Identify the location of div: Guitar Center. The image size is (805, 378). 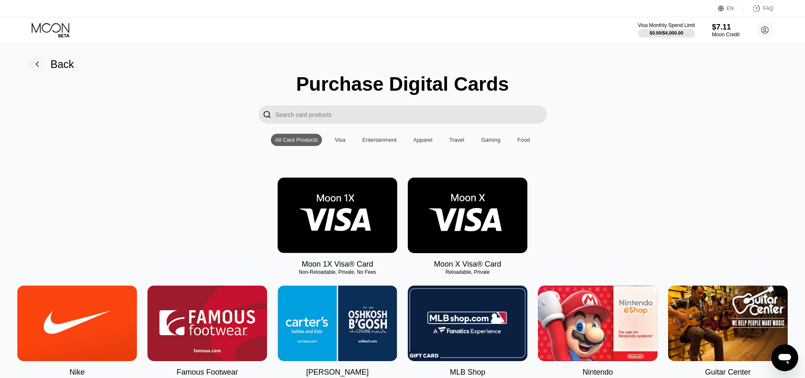
(727, 372).